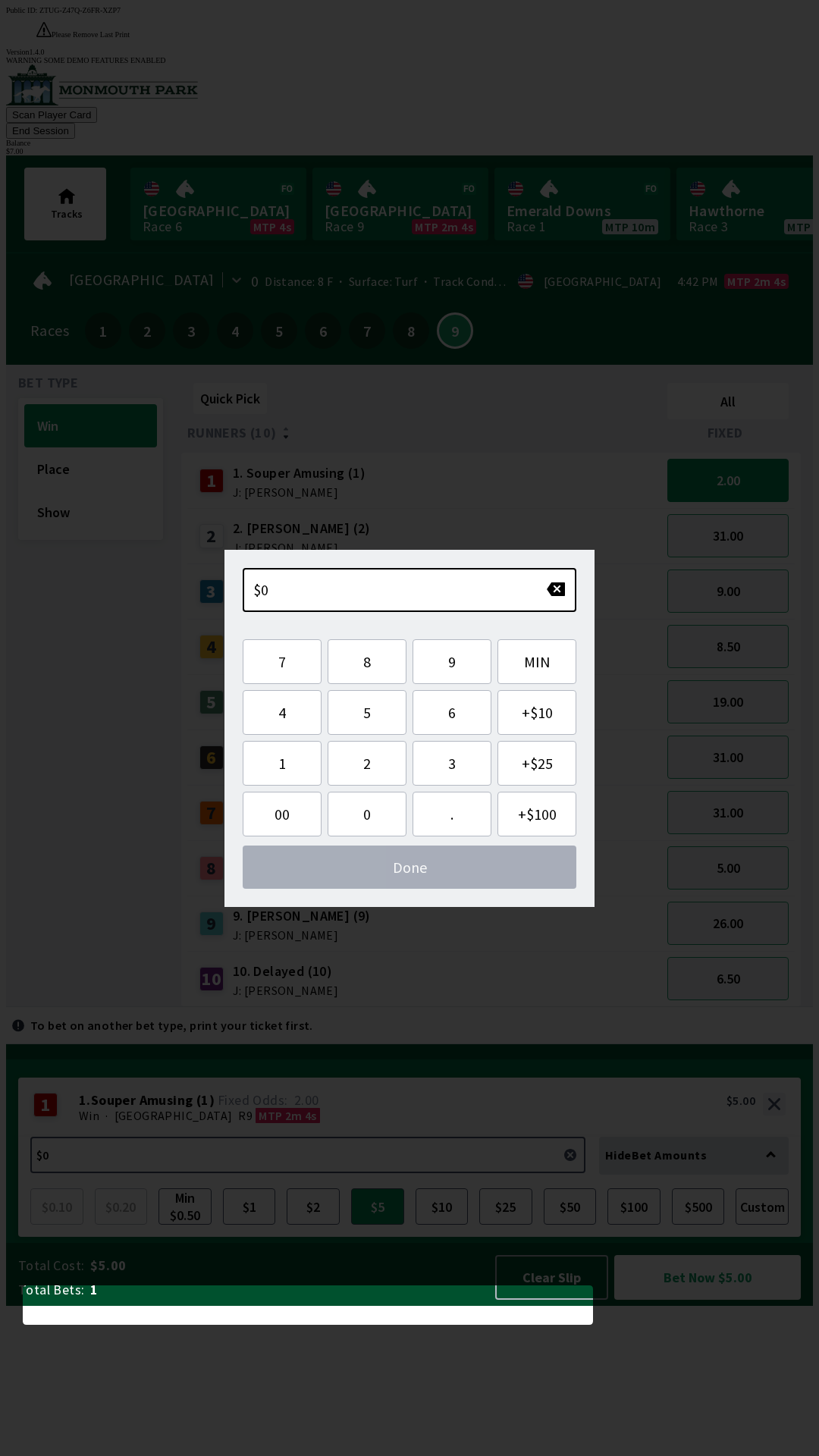 The height and width of the screenshot is (1456, 819). What do you see at coordinates (537, 763) in the screenshot?
I see `span: + $25` at bounding box center [537, 763].